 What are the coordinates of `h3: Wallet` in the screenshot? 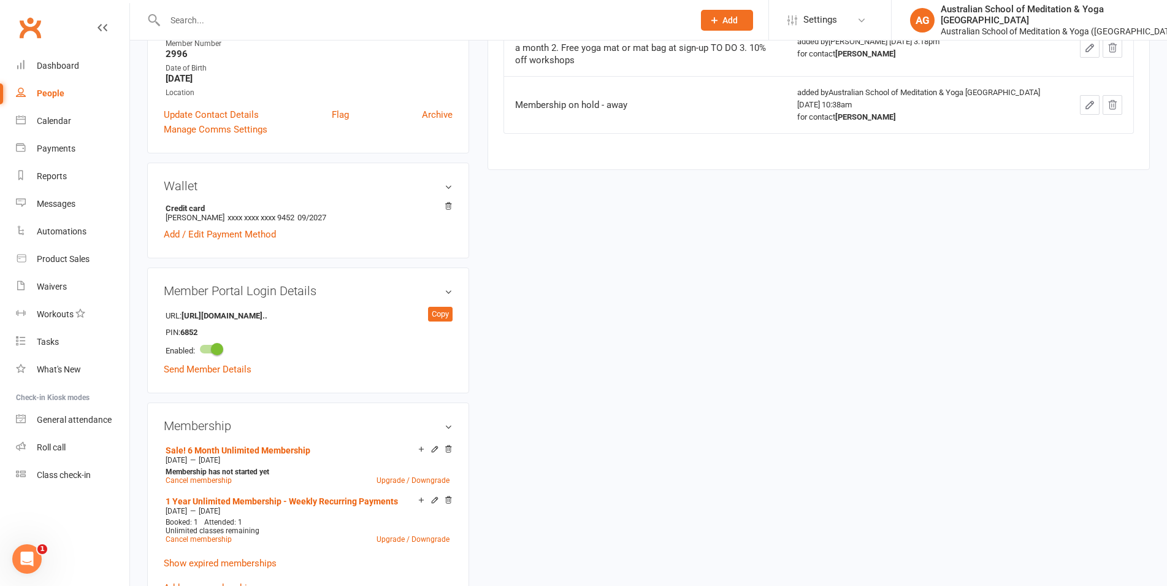 It's located at (308, 186).